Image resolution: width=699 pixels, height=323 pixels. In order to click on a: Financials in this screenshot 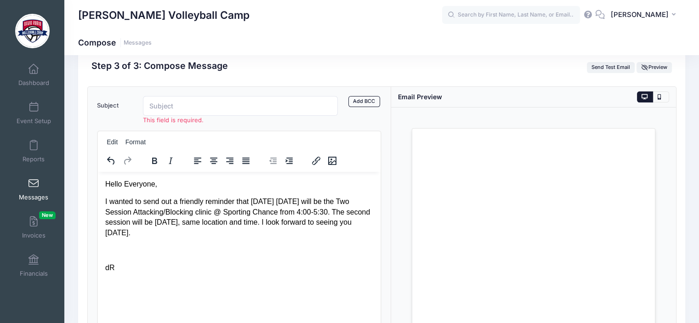, I will do `click(34, 266)`.